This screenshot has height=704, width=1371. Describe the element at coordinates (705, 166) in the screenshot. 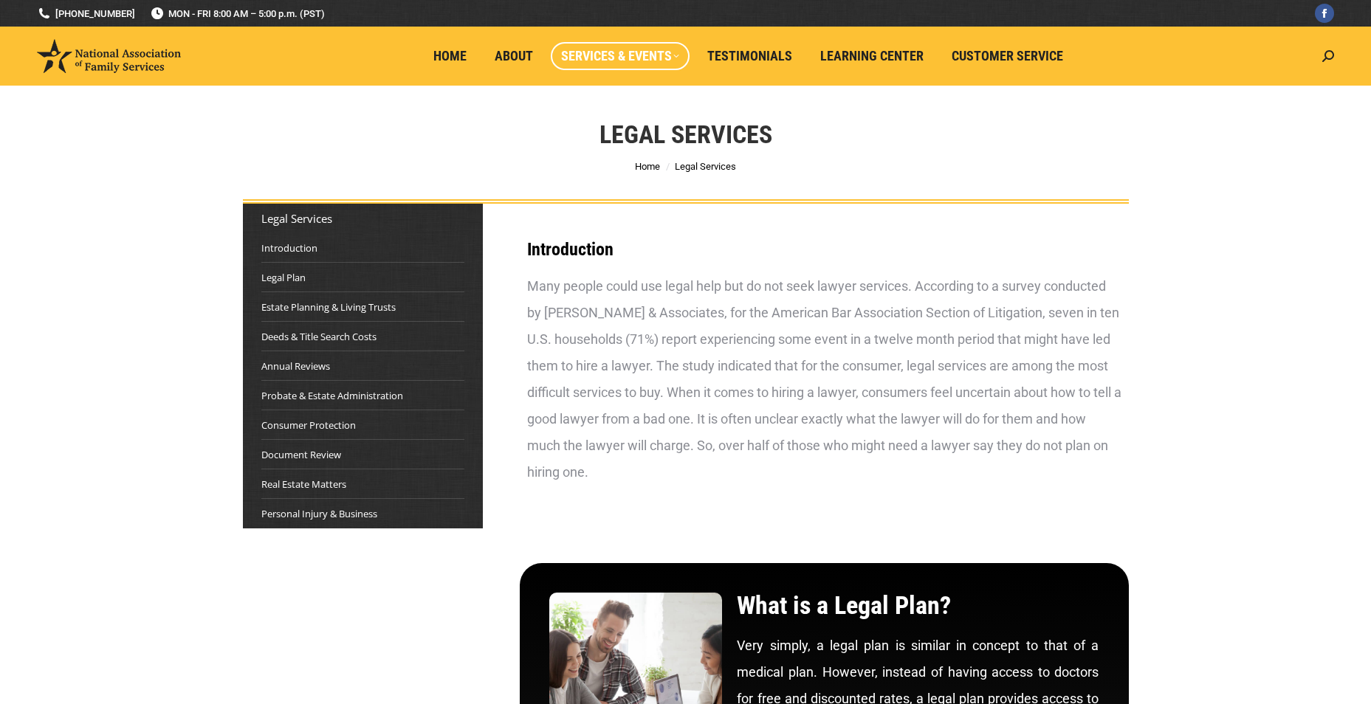

I see `span: Legal Services` at that location.